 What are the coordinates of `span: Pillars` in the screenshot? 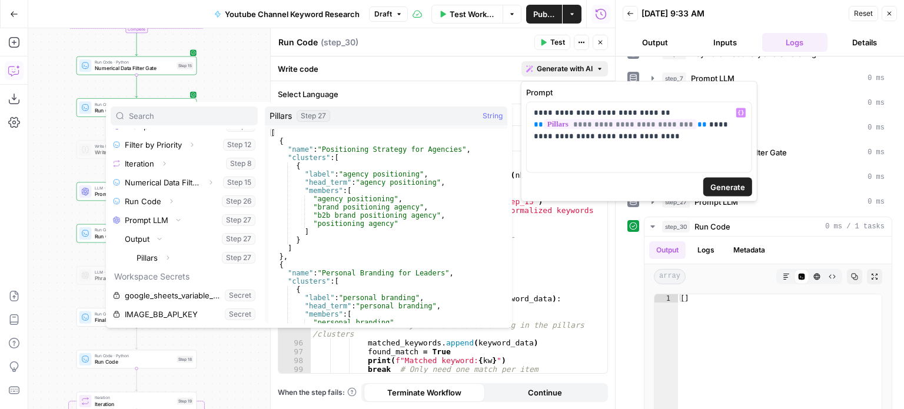 It's located at (281, 116).